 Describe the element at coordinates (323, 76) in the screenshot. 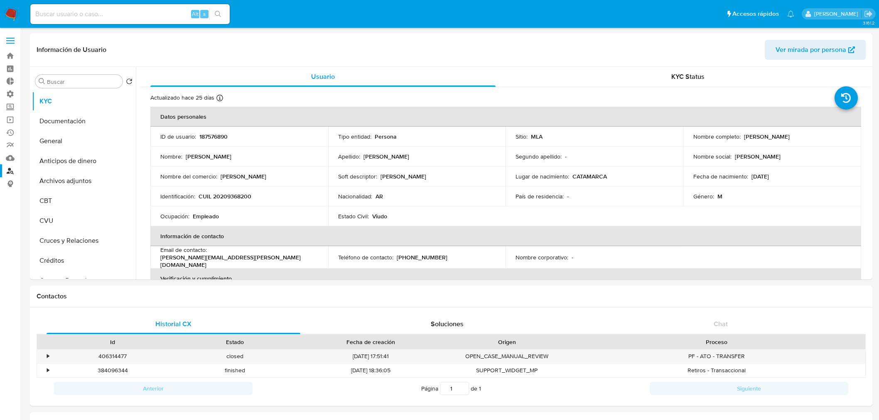

I see `span: Usuario` at that location.